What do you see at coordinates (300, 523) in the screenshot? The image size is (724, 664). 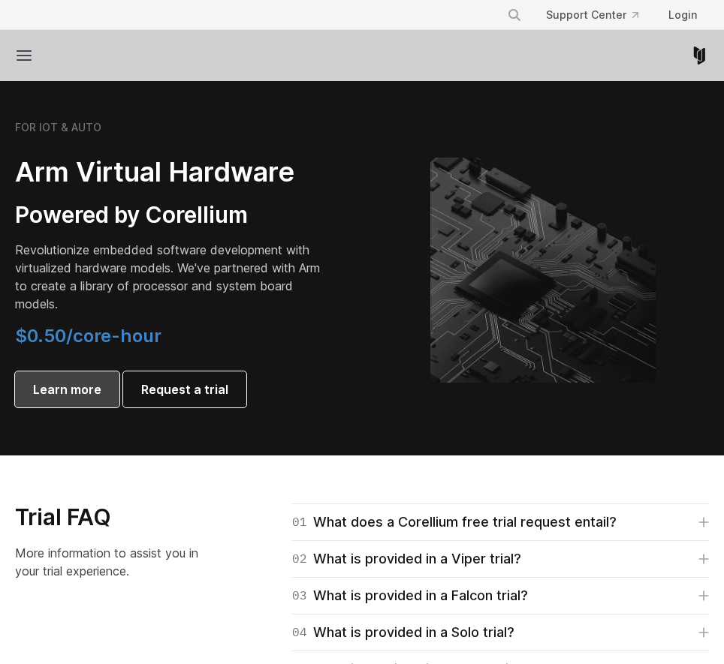 I see `span: 01` at bounding box center [300, 523].